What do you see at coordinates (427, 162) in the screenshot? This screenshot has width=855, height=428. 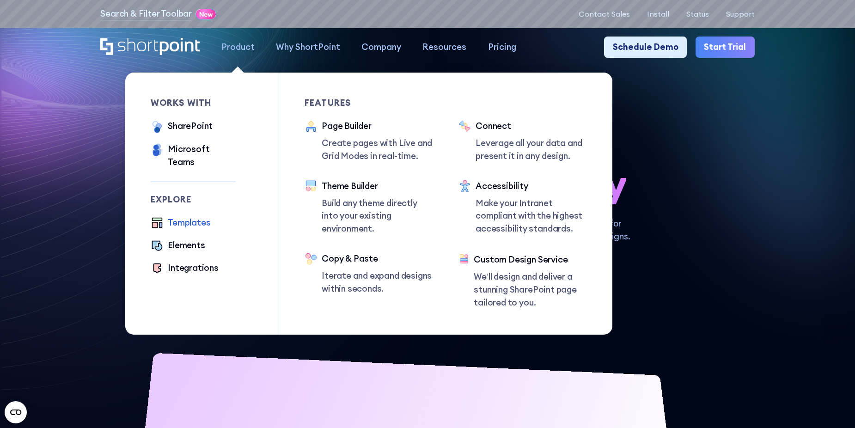 I see `h1: SharePoint Design has never been` at bounding box center [427, 162].